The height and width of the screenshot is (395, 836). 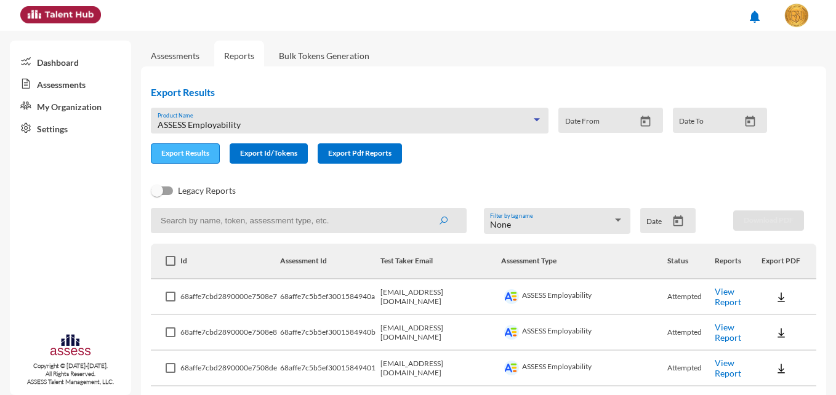 I want to click on button: Export Results, so click(x=185, y=153).